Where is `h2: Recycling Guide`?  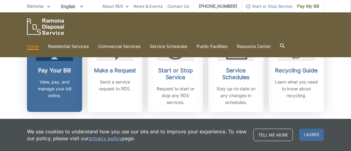
h2: Recycling Guide is located at coordinates (297, 71).